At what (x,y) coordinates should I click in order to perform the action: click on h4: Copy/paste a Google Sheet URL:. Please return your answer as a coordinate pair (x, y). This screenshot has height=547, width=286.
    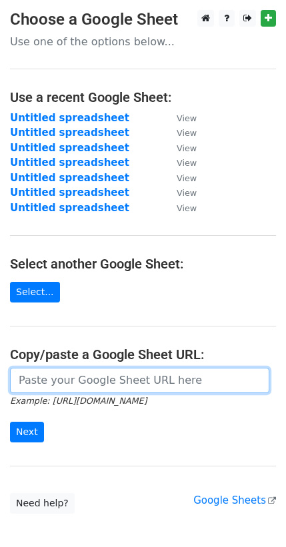
    Looking at the image, I should click on (143, 355).